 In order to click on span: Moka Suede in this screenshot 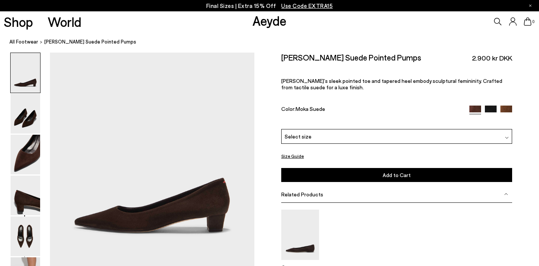, I will do `click(310, 109)`.